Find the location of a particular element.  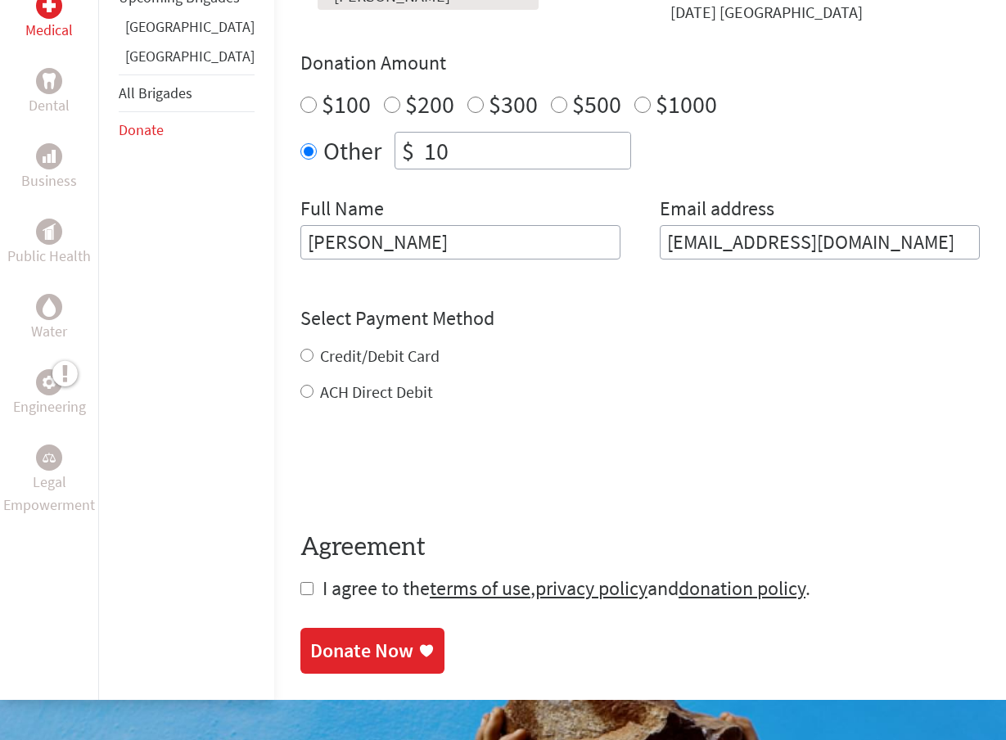

p: Business is located at coordinates (49, 181).